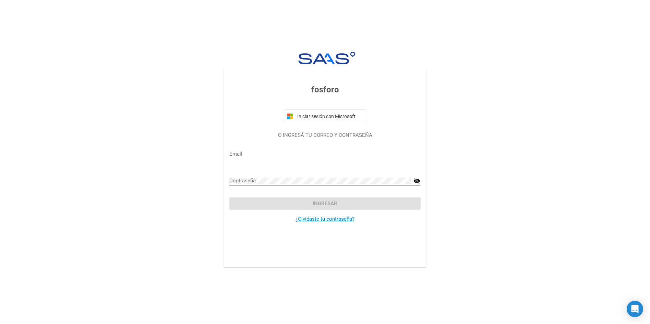 The height and width of the screenshot is (324, 650). I want to click on a: ¿Olvidaste tu contraseña?, so click(325, 219).